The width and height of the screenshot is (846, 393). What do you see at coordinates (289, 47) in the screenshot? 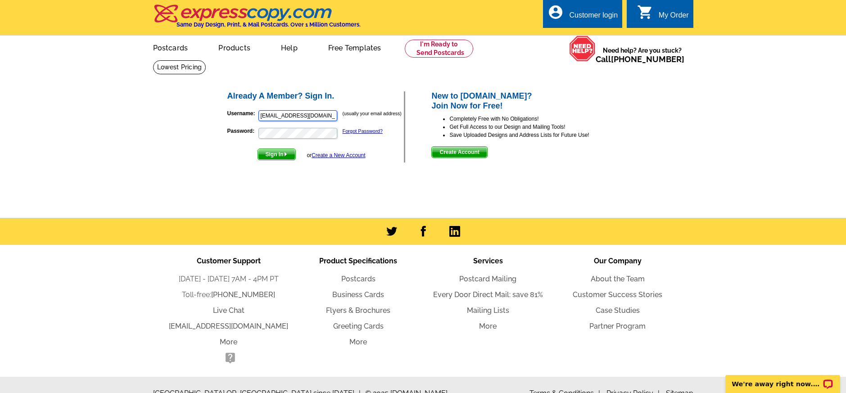
I see `a: Help` at bounding box center [289, 47].